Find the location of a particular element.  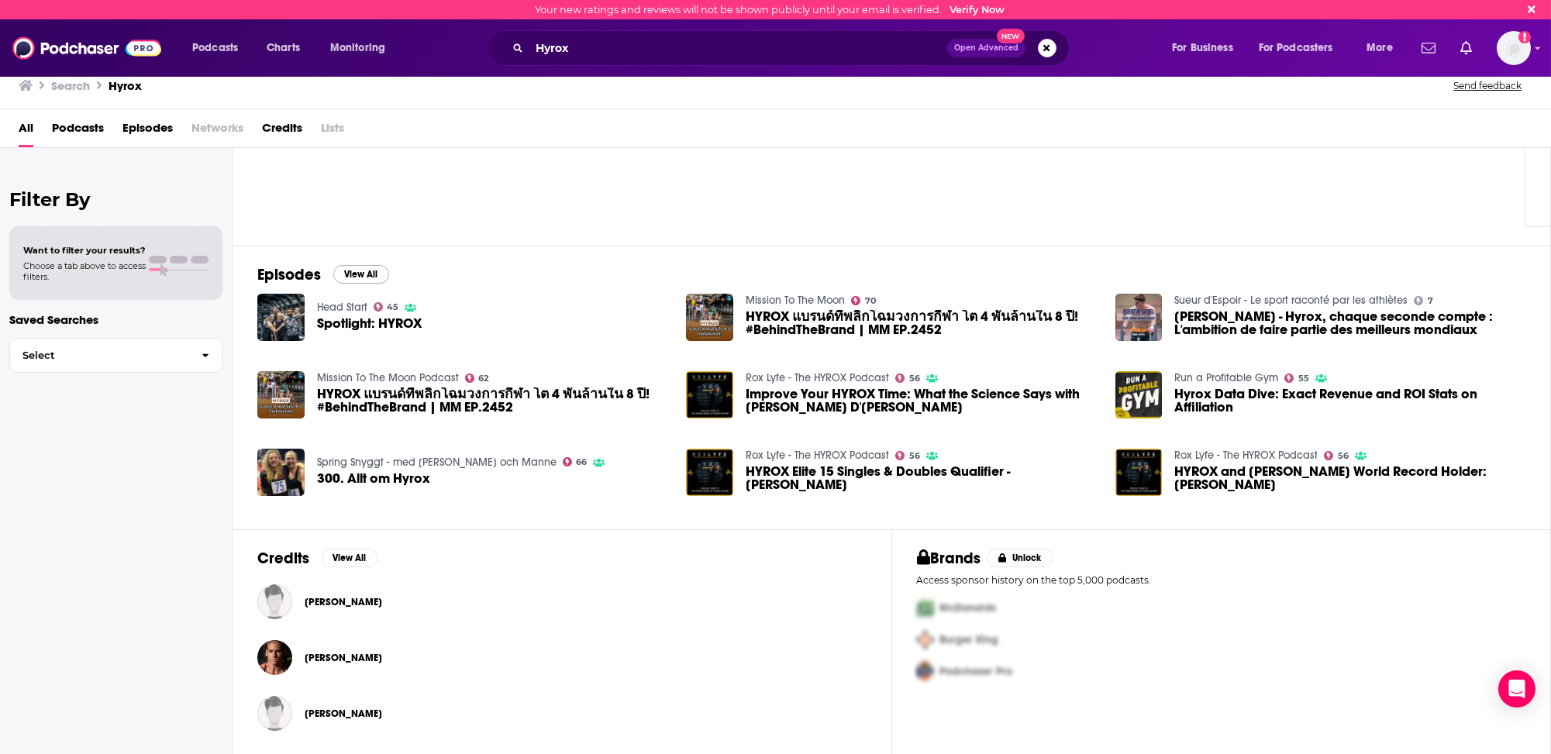

button: Select is located at coordinates (115, 355).